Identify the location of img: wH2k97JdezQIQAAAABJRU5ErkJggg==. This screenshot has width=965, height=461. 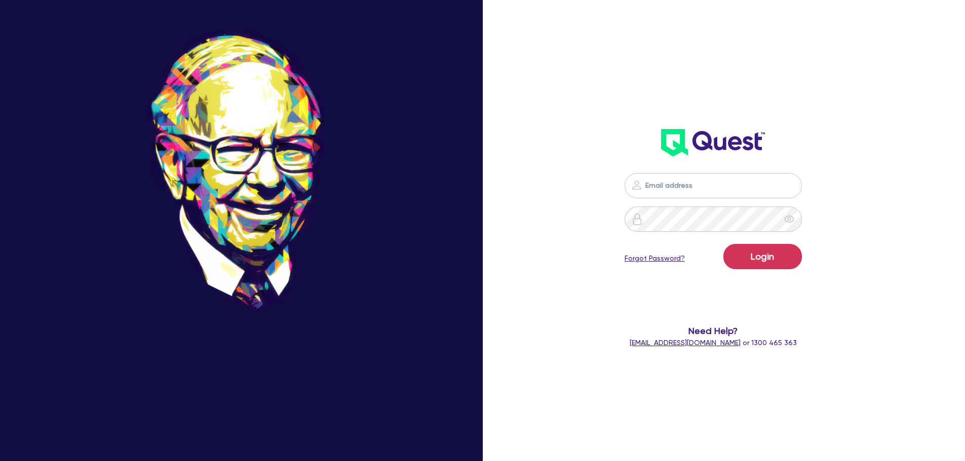
(712, 143).